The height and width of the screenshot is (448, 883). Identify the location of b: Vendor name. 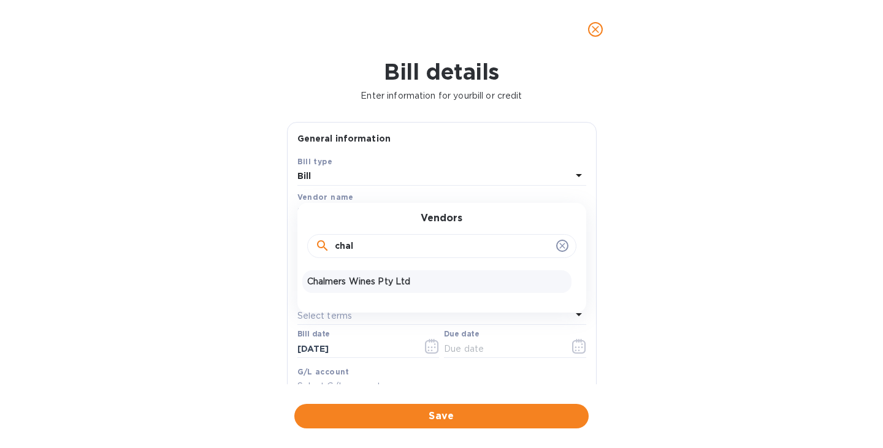
(326, 197).